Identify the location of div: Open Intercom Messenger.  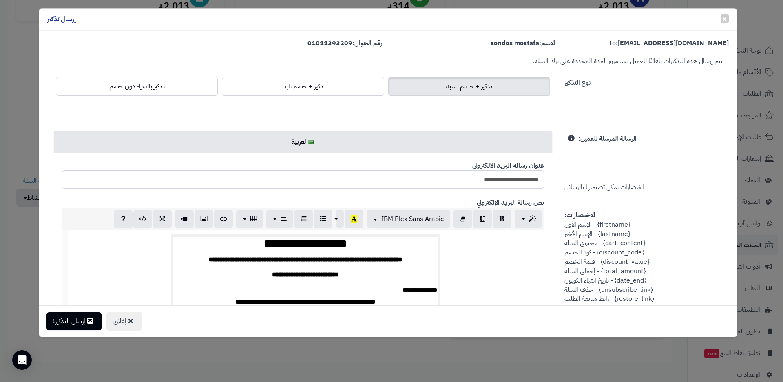
(22, 360).